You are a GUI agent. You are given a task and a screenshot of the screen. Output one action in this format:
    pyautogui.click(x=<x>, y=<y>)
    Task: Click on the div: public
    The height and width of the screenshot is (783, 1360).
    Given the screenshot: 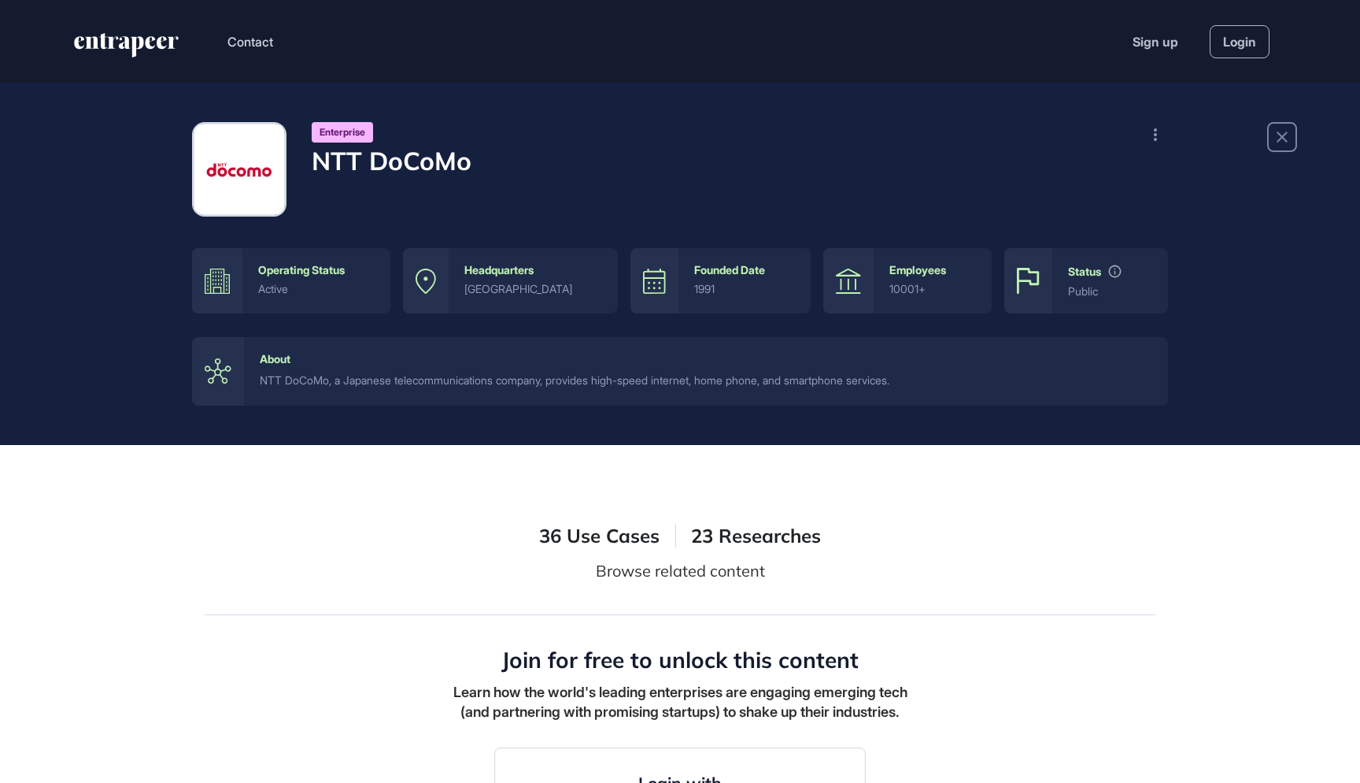 What is the action you would take?
    pyautogui.click(x=1110, y=291)
    